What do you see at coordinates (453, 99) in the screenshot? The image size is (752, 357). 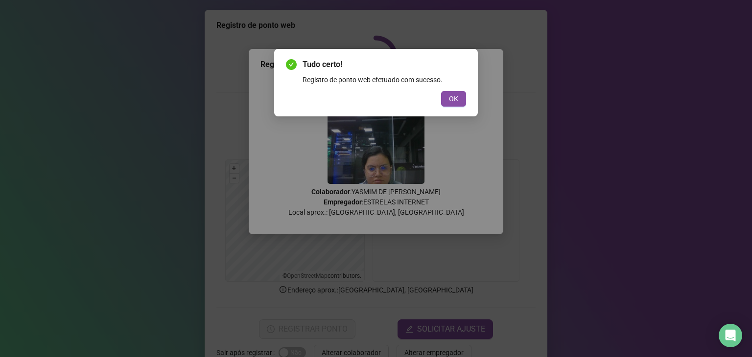 I see `button: OK` at bounding box center [453, 99].